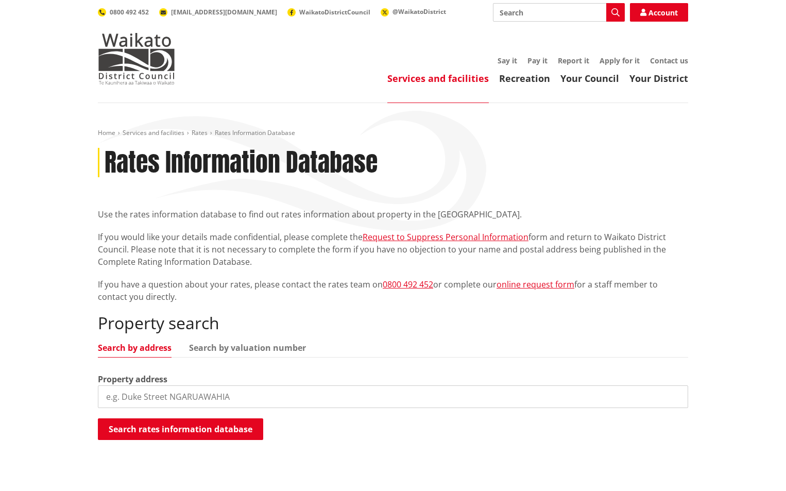 This screenshot has height=491, width=786. I want to click on button: Search rates information database, so click(180, 429).